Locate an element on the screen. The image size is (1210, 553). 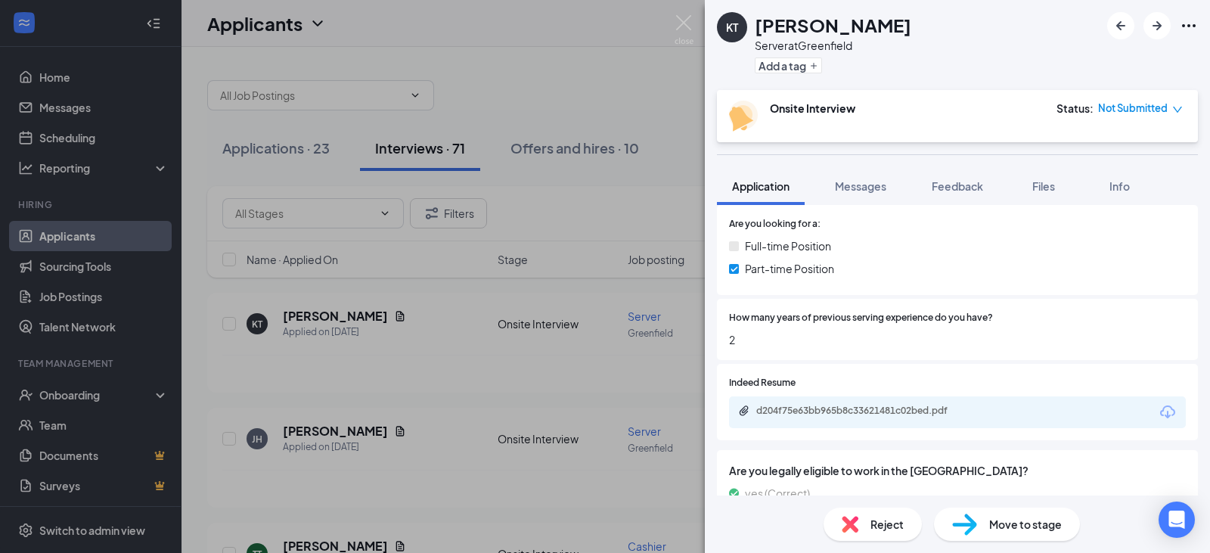
span: Indeed Resume is located at coordinates (762, 383).